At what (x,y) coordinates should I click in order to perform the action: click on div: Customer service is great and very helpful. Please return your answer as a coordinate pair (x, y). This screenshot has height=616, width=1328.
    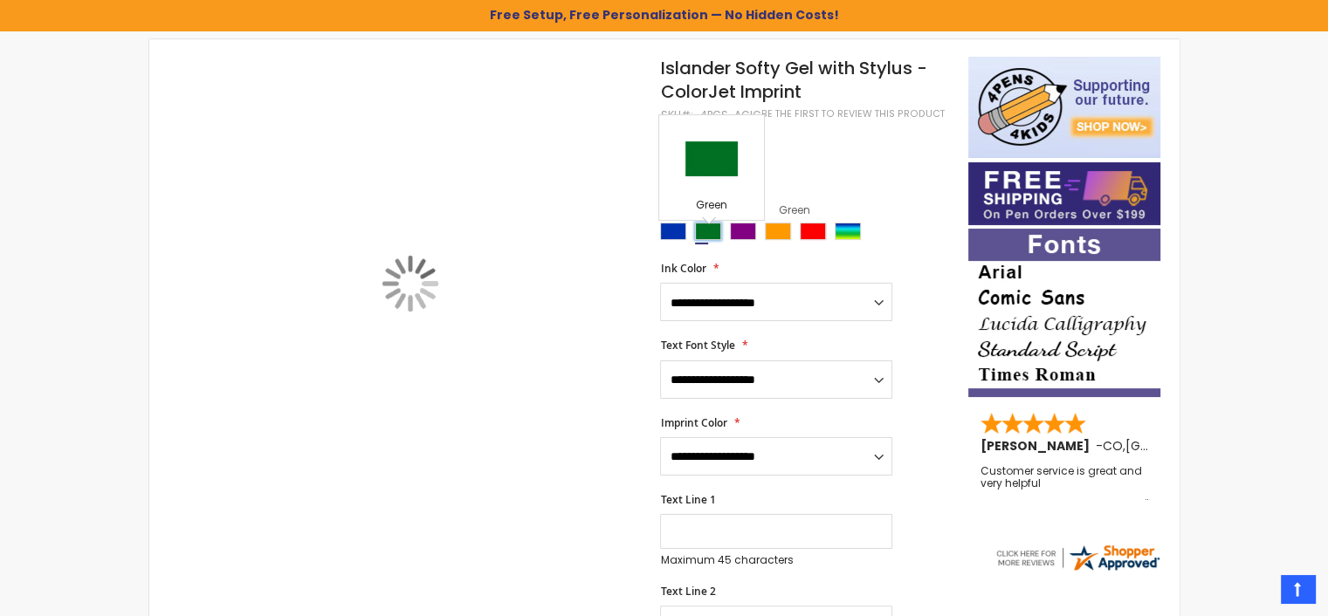
    Looking at the image, I should click on (1065, 484).